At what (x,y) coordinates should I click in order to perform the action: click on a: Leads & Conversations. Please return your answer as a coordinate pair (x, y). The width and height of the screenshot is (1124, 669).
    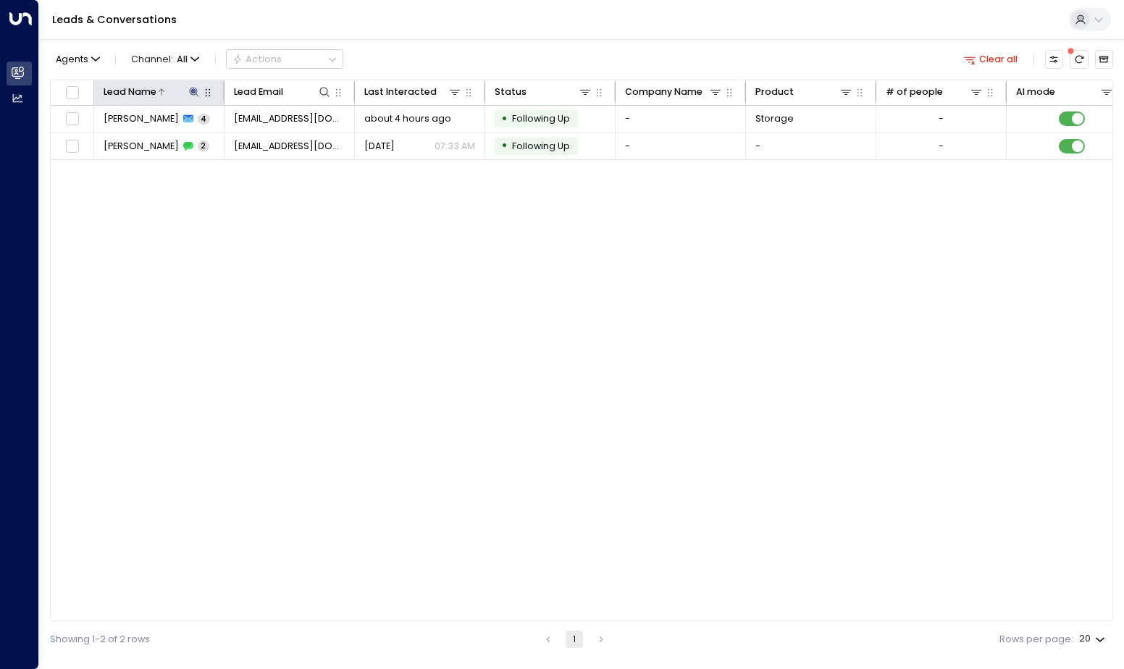
    Looking at the image, I should click on (114, 20).